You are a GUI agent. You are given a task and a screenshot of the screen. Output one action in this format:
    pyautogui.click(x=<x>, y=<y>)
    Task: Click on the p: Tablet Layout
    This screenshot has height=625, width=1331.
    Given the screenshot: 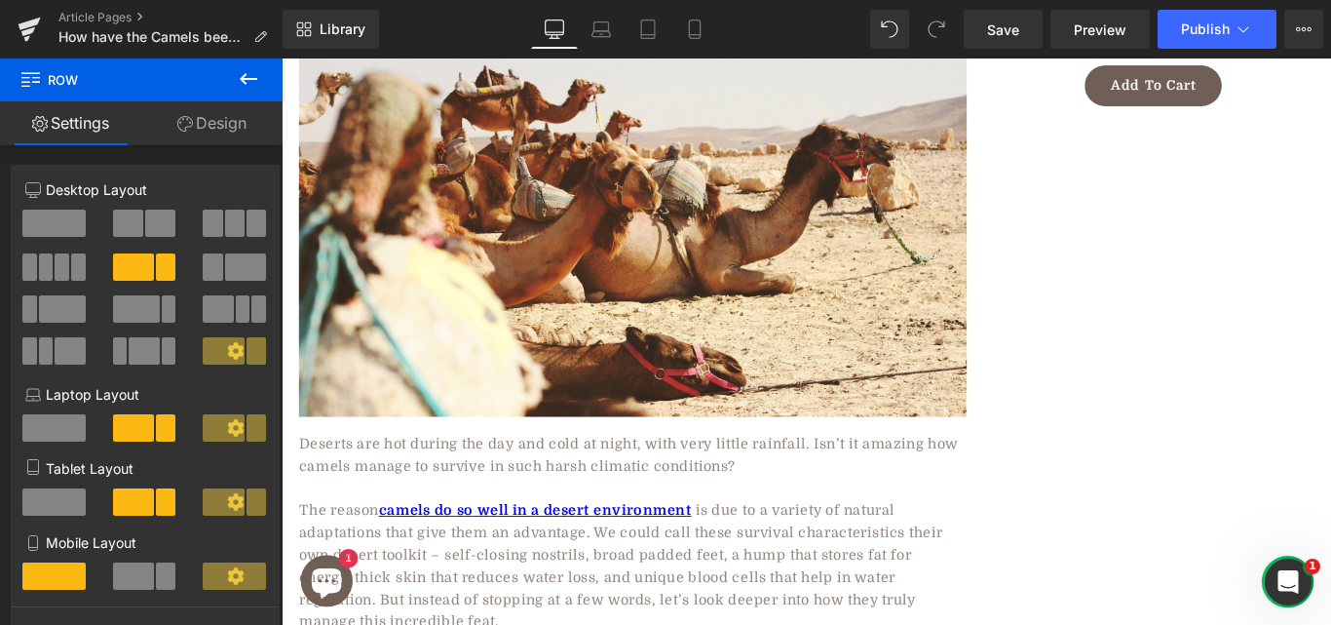 What is the action you would take?
    pyautogui.click(x=145, y=468)
    